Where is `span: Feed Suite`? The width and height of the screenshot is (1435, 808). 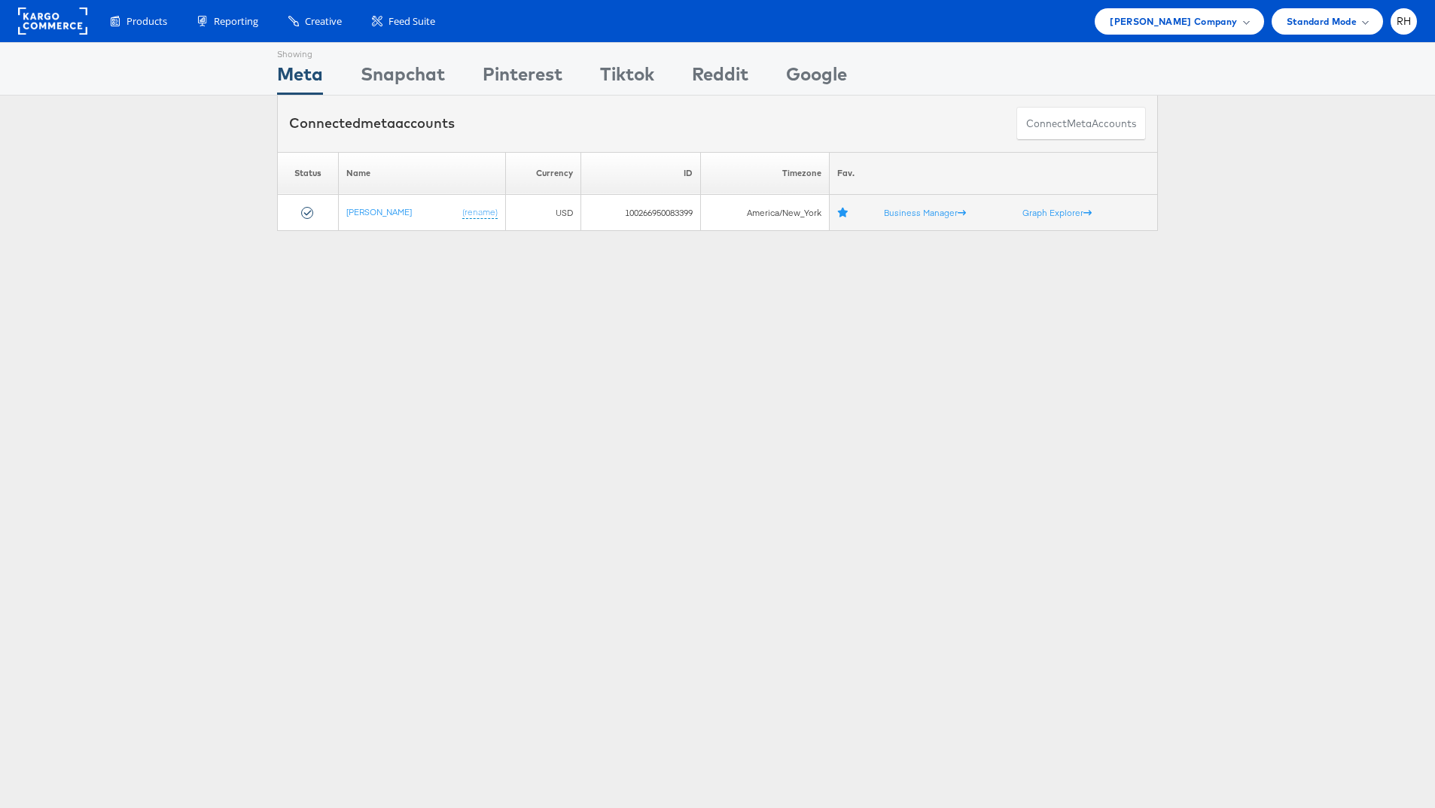 span: Feed Suite is located at coordinates (412, 21).